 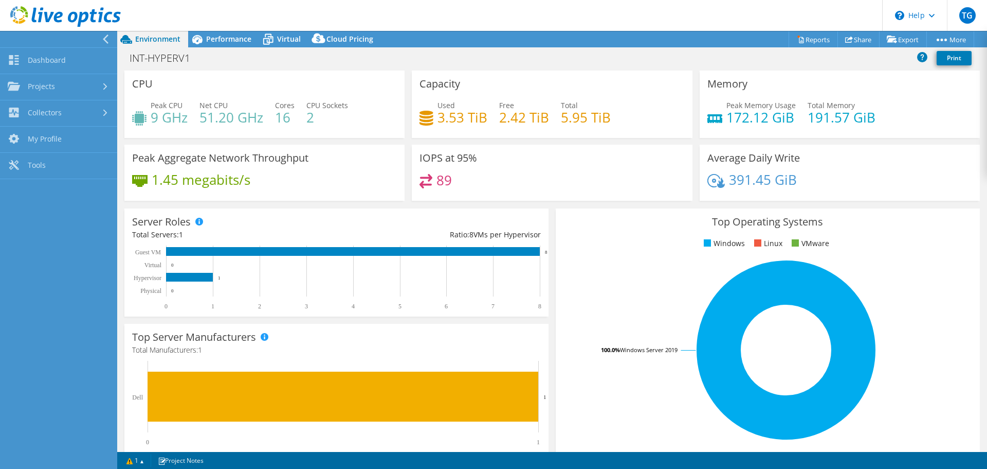 I want to click on span: Free, so click(x=507, y=105).